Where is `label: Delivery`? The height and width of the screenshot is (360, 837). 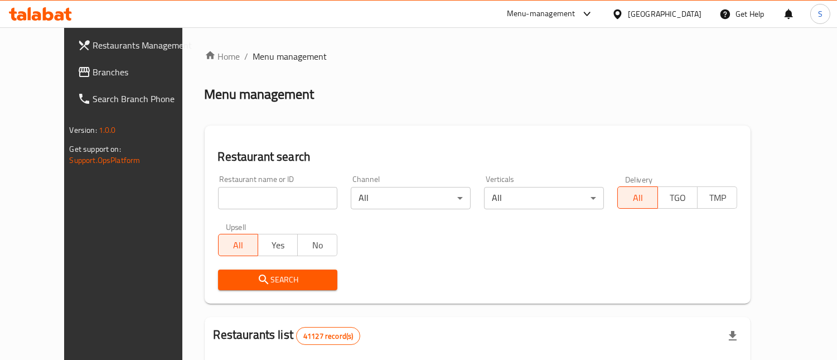 label: Delivery is located at coordinates (639, 179).